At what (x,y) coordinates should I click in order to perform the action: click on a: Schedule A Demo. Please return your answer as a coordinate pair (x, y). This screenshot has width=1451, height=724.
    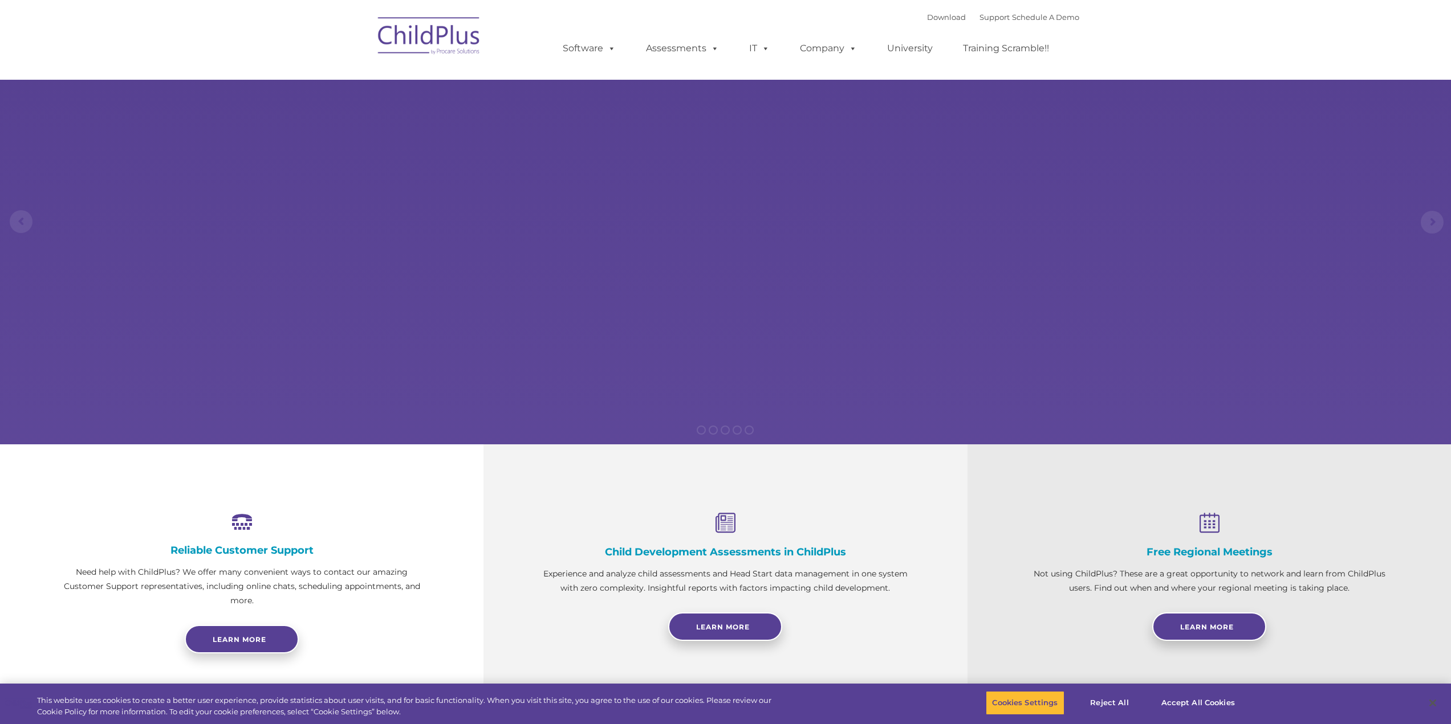
    Looking at the image, I should click on (1045, 17).